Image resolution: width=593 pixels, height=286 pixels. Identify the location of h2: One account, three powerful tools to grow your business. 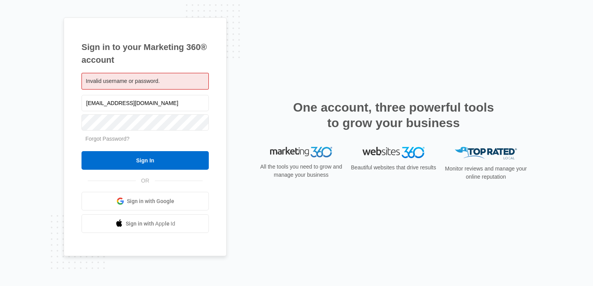
(394, 115).